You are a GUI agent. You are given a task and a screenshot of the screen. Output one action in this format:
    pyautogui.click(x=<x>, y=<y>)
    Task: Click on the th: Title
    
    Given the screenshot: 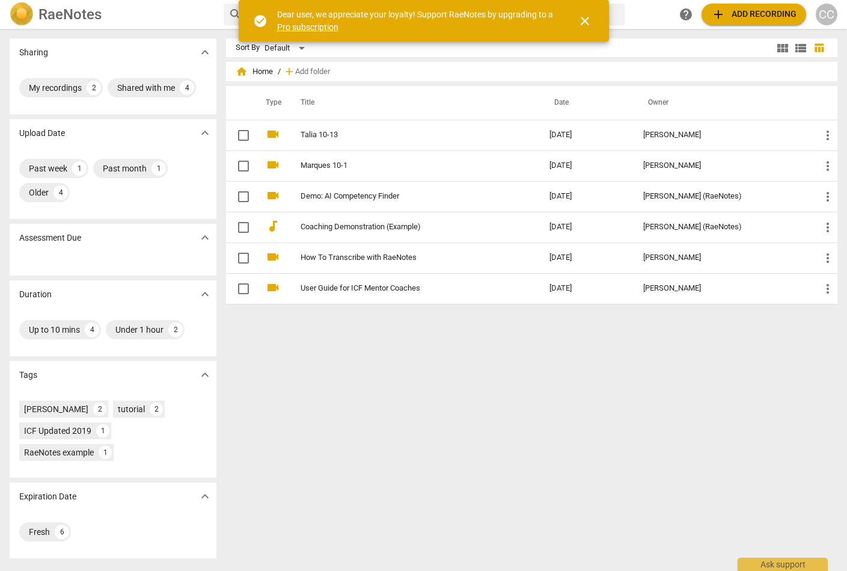 What is the action you would take?
    pyautogui.click(x=413, y=103)
    